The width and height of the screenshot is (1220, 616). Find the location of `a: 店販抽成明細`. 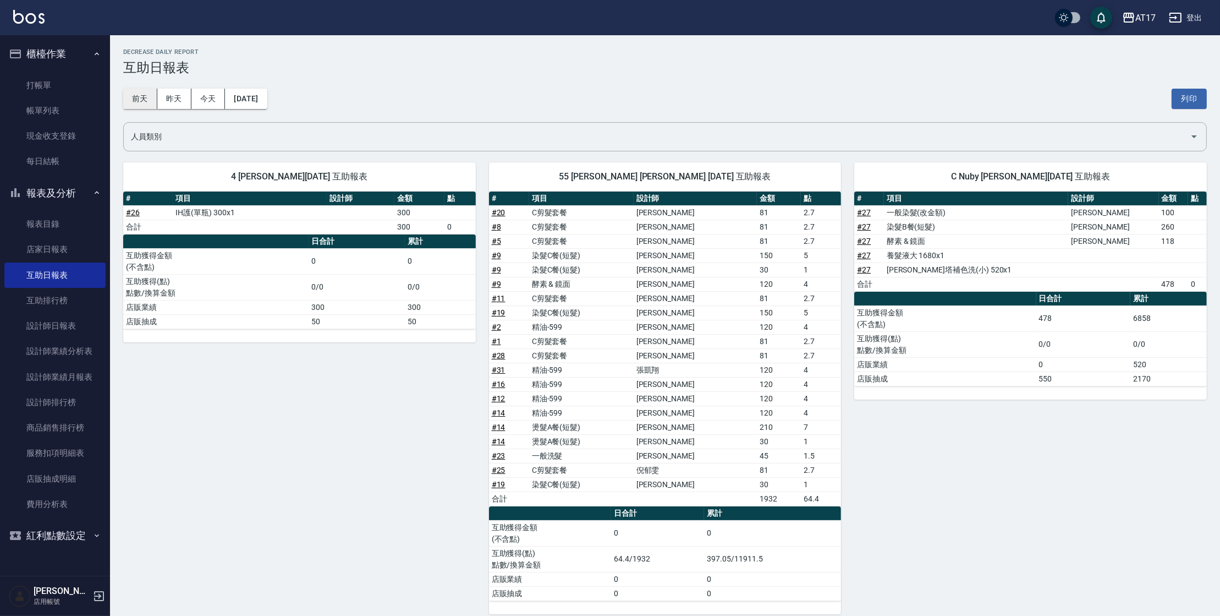

a: 店販抽成明細 is located at coordinates (55, 479).